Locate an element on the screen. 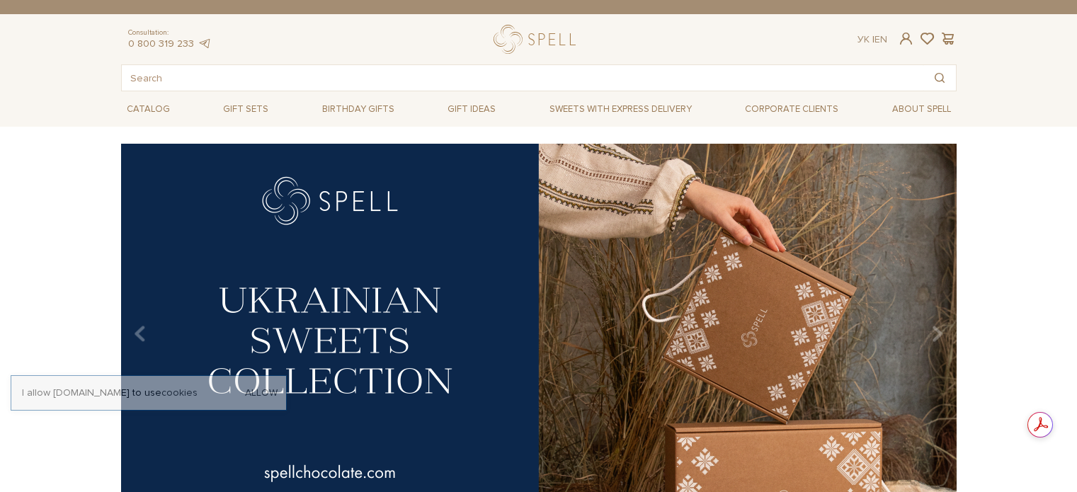 The height and width of the screenshot is (492, 1077). a: logo is located at coordinates (537, 39).